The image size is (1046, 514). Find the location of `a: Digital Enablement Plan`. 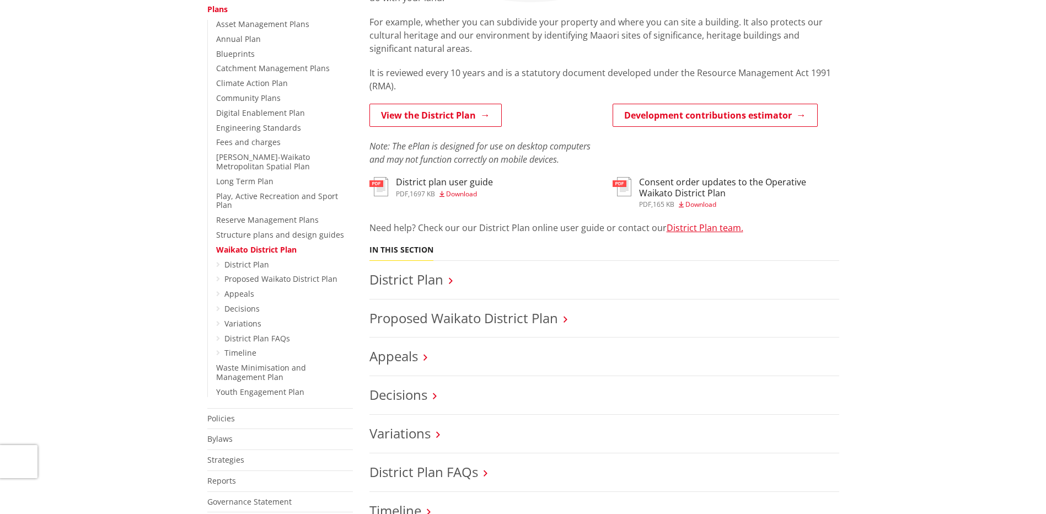

a: Digital Enablement Plan is located at coordinates (260, 112).